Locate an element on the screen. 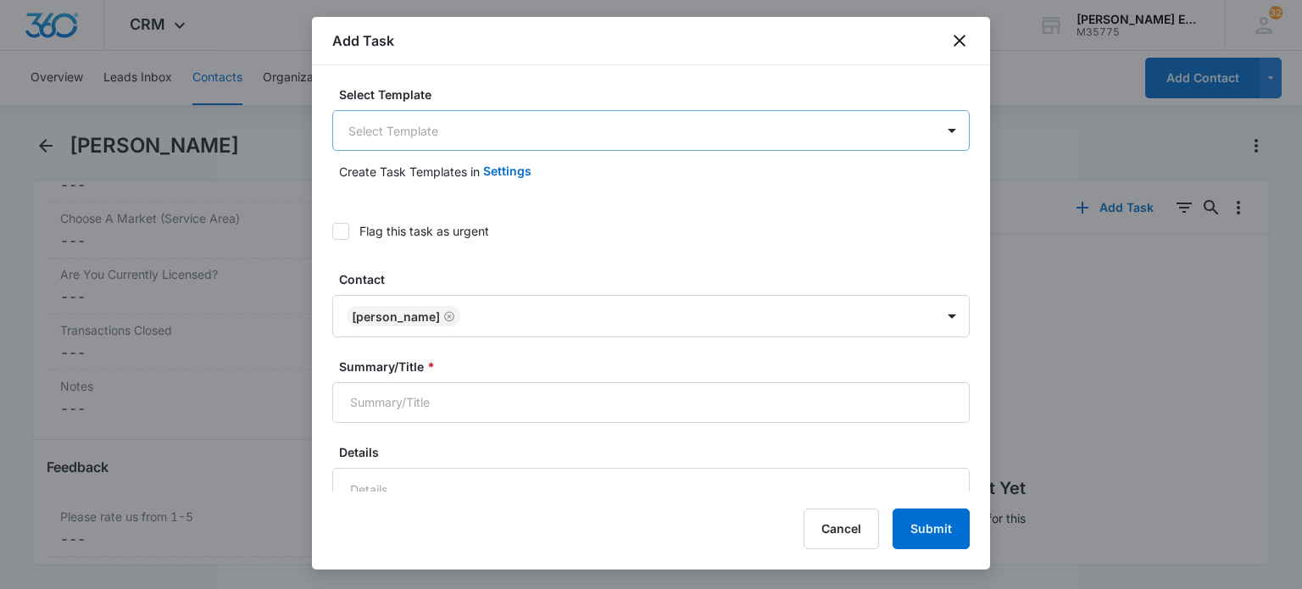 The height and width of the screenshot is (589, 1302). button: Submit is located at coordinates (931, 529).